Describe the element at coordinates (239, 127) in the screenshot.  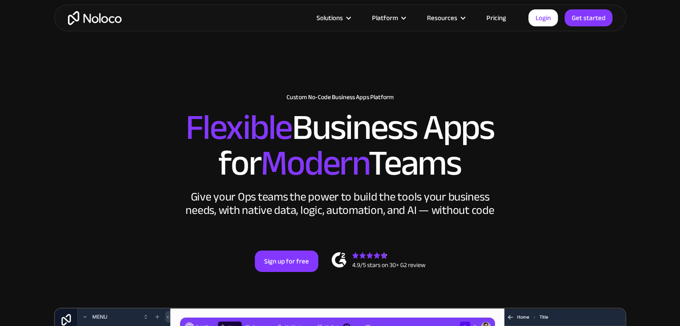
I see `span: Flexible` at that location.